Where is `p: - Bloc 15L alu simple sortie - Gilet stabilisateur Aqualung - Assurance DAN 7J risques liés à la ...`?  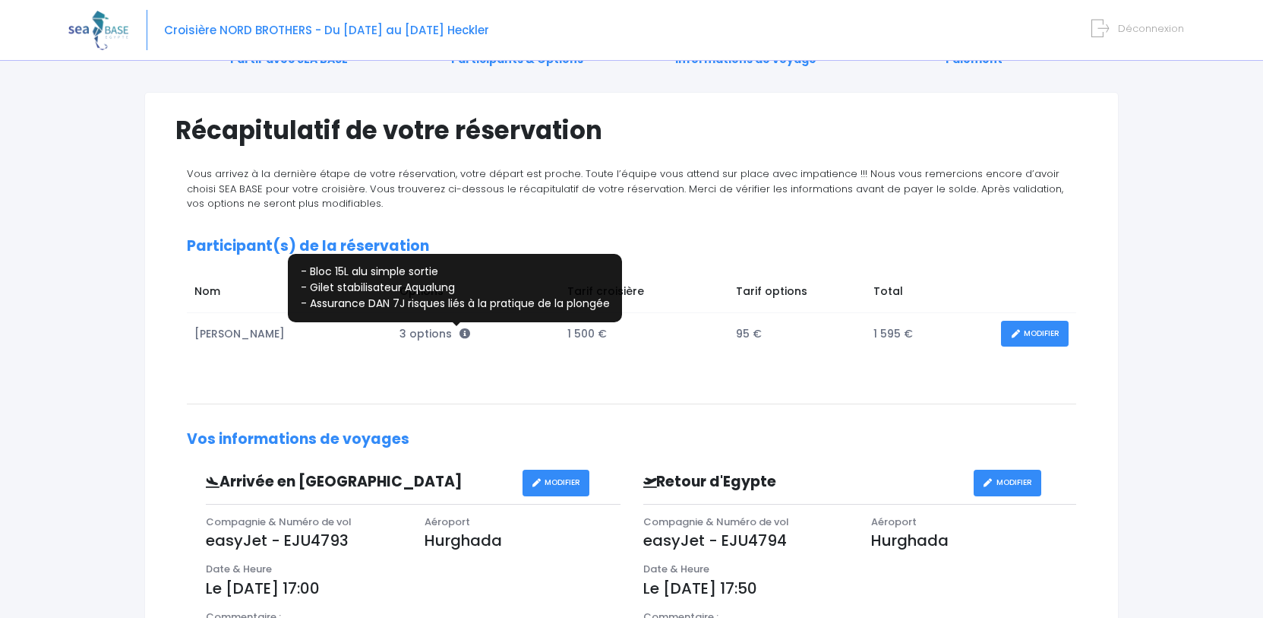 p: - Bloc 15L alu simple sortie - Gilet stabilisateur Aqualung - Assurance DAN 7J risques liés à la ... is located at coordinates (455, 283).